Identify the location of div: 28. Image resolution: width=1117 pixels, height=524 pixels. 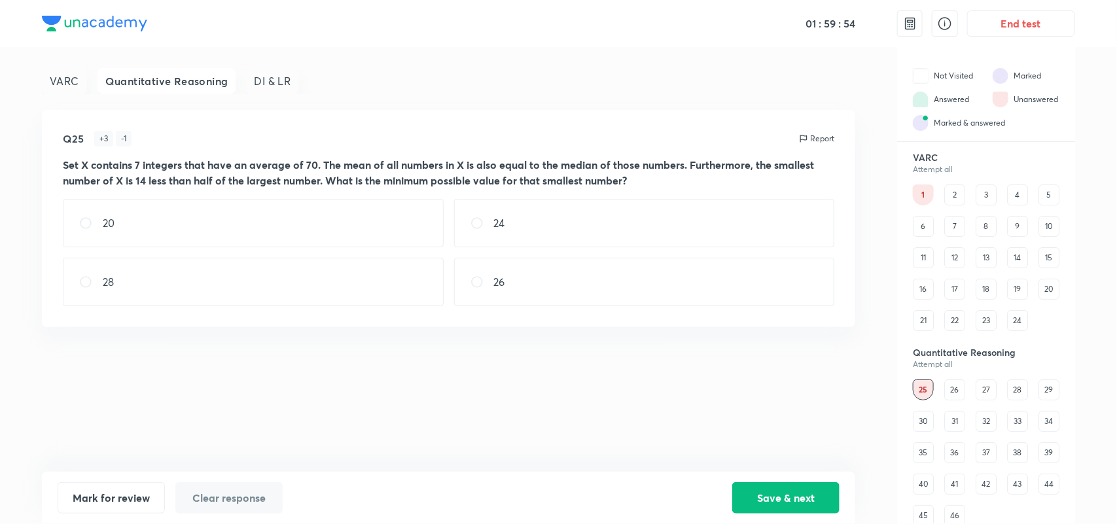
(1018, 390).